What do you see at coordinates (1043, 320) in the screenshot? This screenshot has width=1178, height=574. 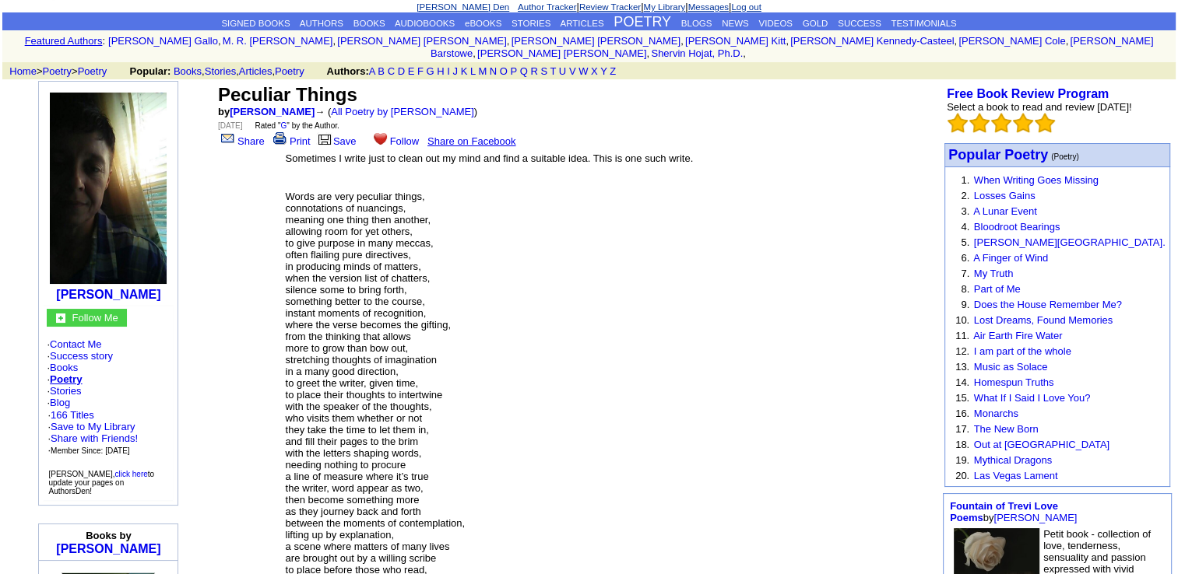 I see `a: Lost Dreams, Found Memories` at bounding box center [1043, 320].